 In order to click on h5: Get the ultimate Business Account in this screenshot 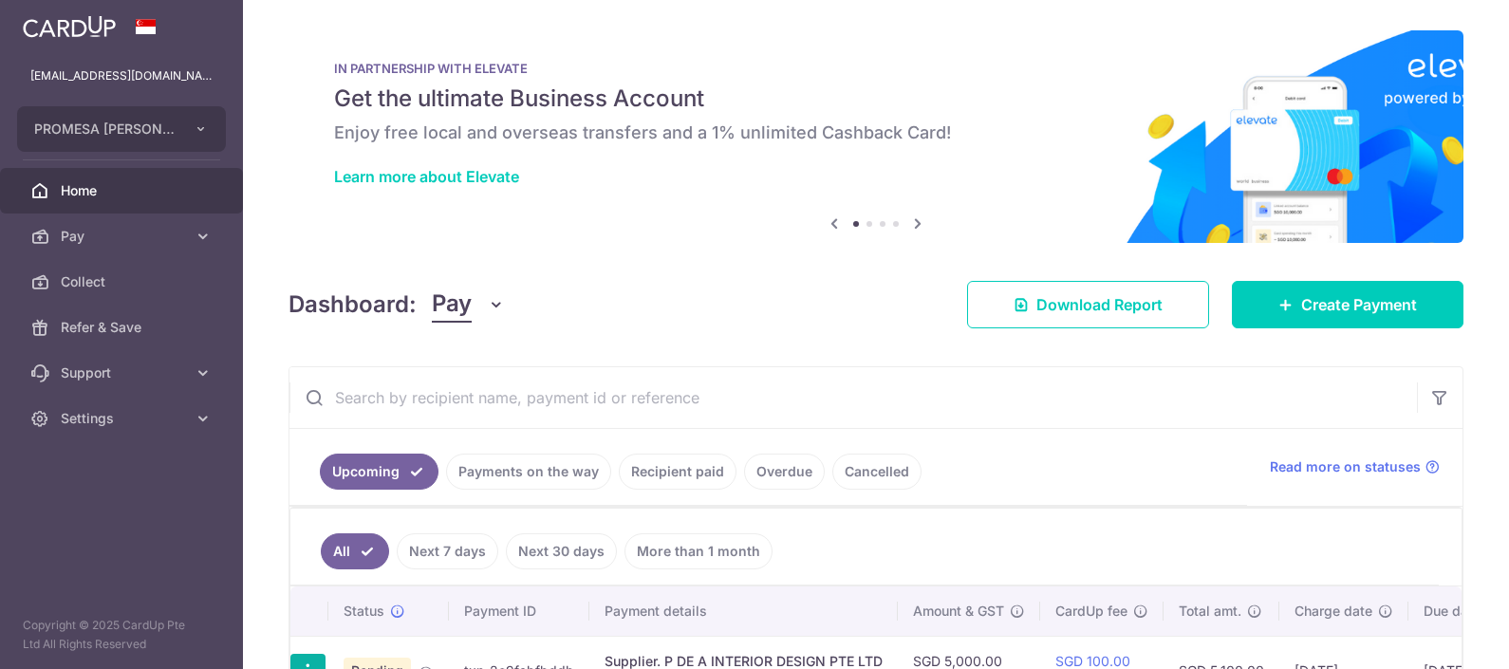, I will do `click(876, 99)`.